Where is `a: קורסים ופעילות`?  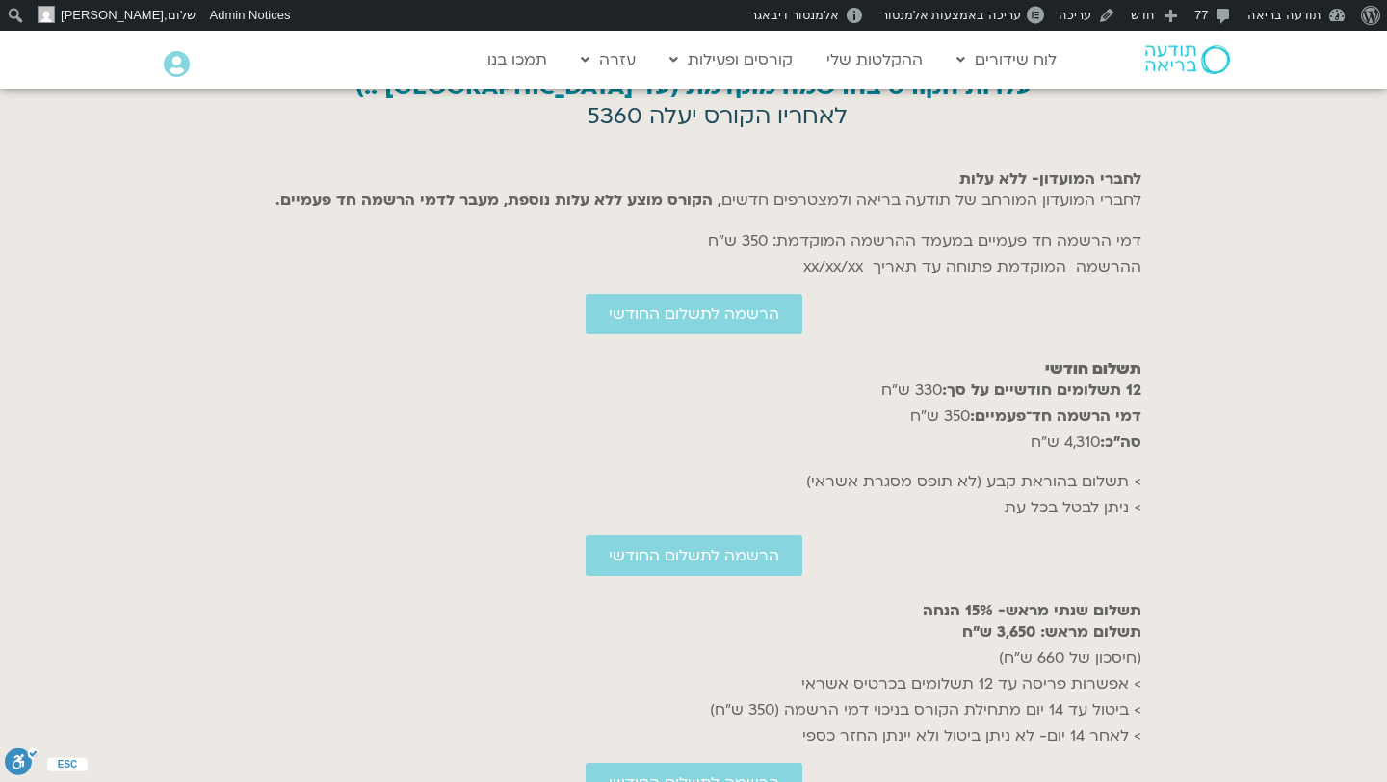 a: קורסים ופעילות is located at coordinates (731, 60).